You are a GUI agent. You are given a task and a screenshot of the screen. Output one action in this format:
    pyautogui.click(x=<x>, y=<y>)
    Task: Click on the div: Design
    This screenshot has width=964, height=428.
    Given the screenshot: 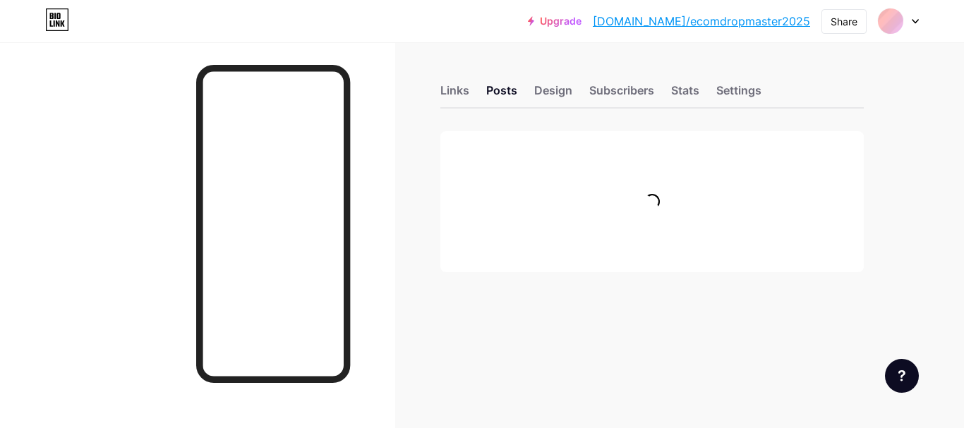 What is the action you would take?
    pyautogui.click(x=553, y=95)
    